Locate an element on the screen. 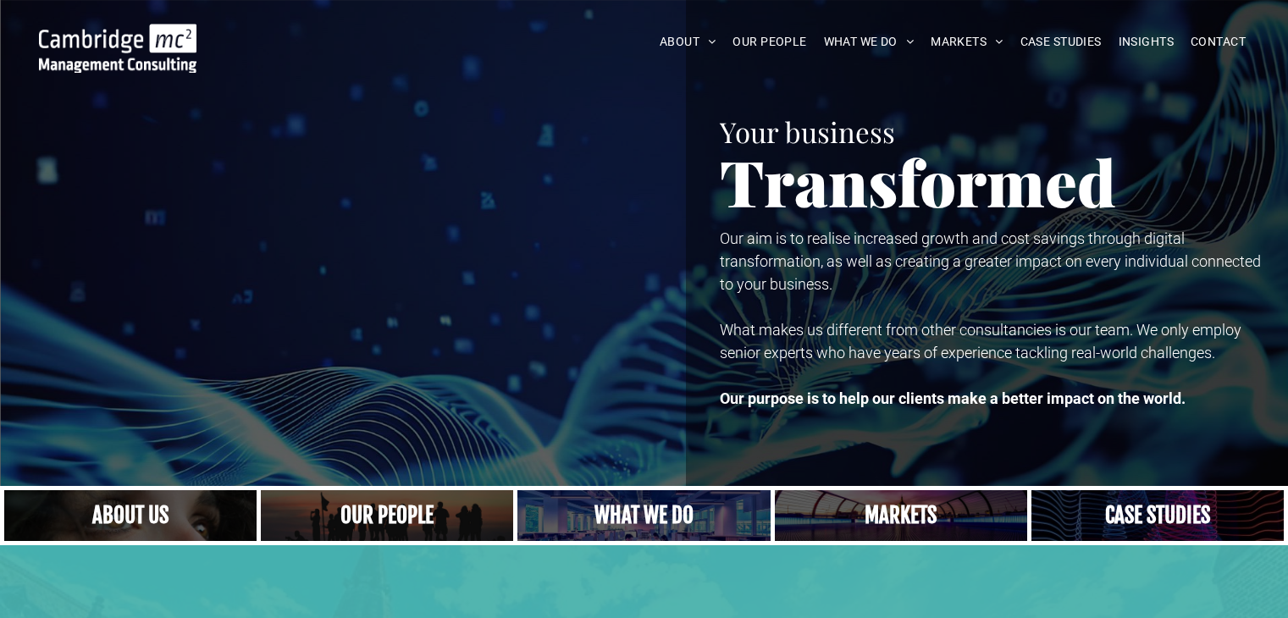 Image resolution: width=1288 pixels, height=618 pixels. a: Our Markets | Cambridge Management Consulting is located at coordinates (901, 516).